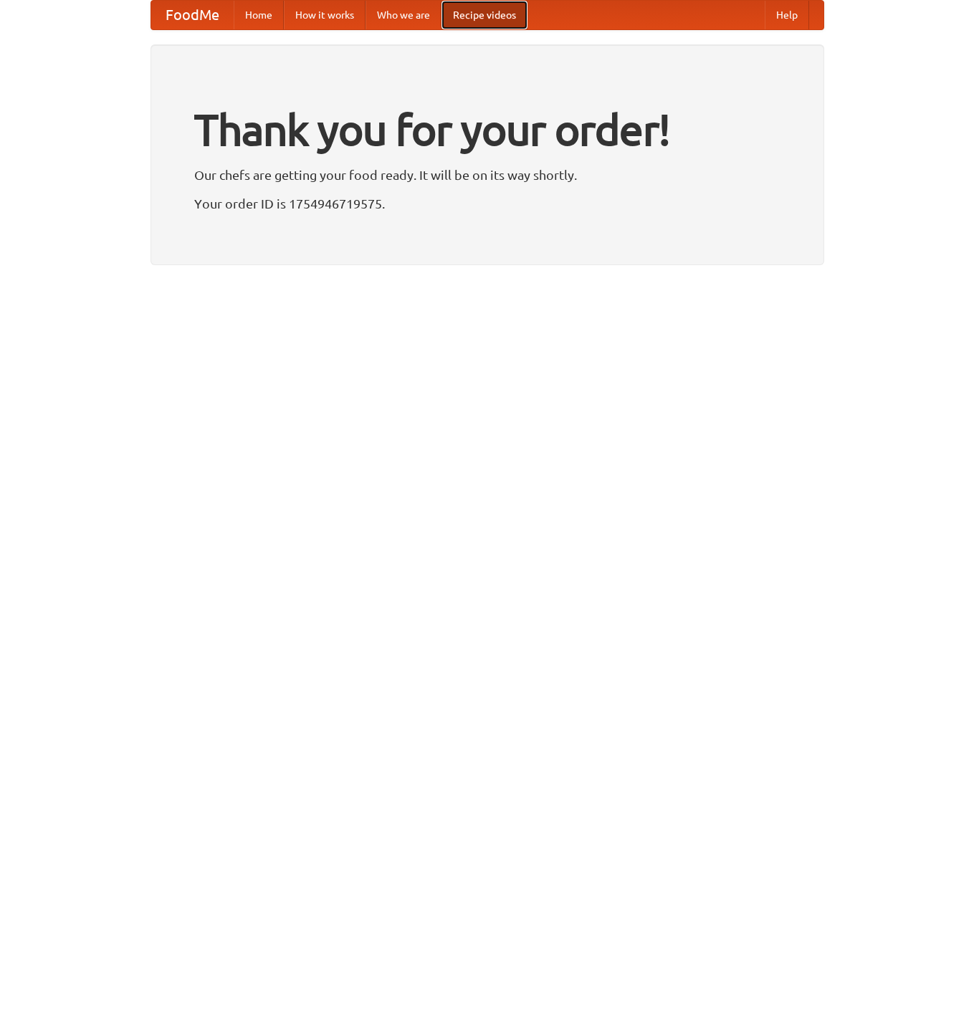 Image resolution: width=974 pixels, height=1014 pixels. I want to click on h1: Thank you for your order!, so click(487, 130).